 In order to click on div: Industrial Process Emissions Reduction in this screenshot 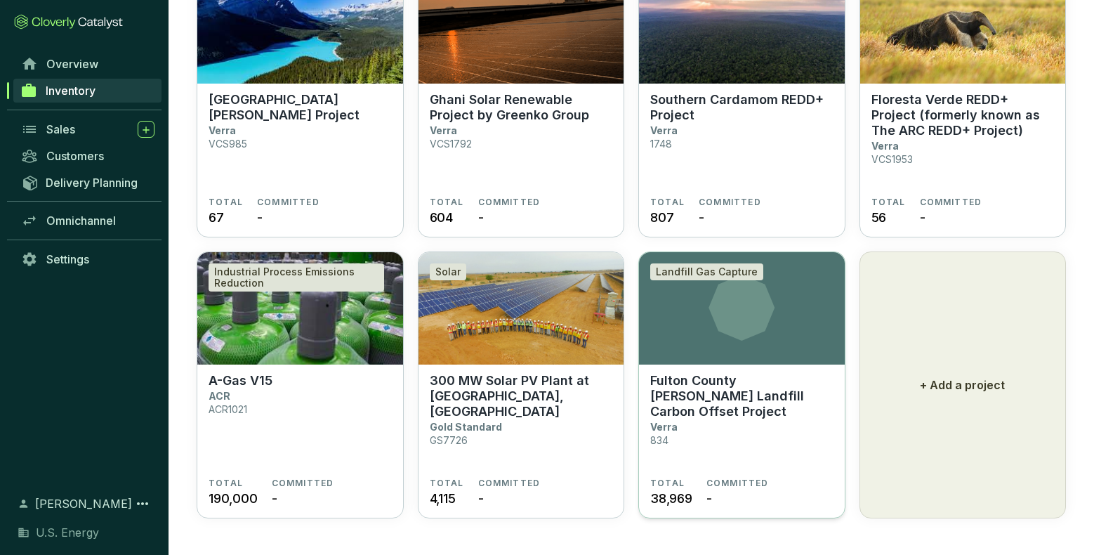, I will do `click(296, 277)`.